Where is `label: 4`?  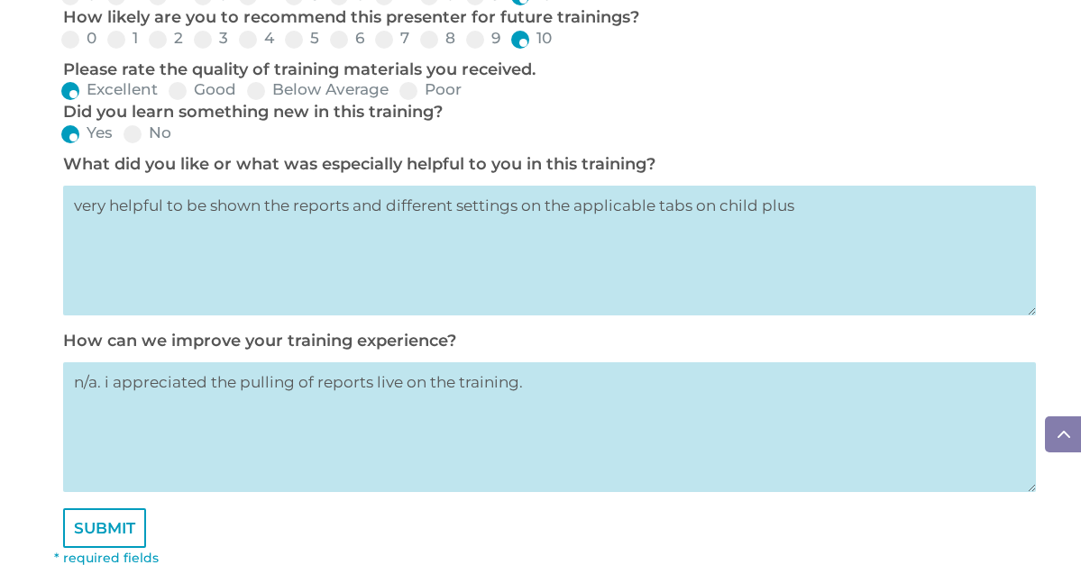
label: 4 is located at coordinates (256, 38).